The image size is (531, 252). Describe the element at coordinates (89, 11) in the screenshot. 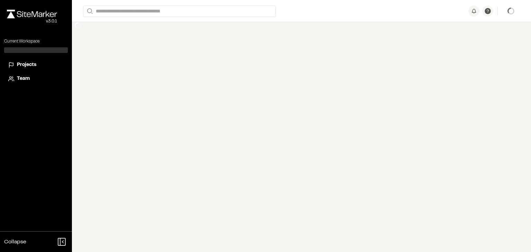

I see `button: Search` at that location.